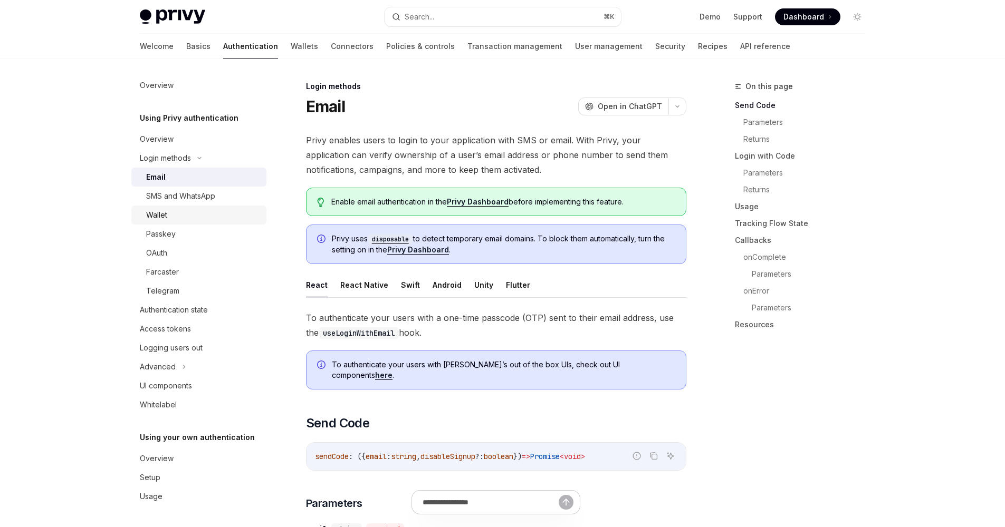  Describe the element at coordinates (332, 457) in the screenshot. I see `span: sendCode` at that location.